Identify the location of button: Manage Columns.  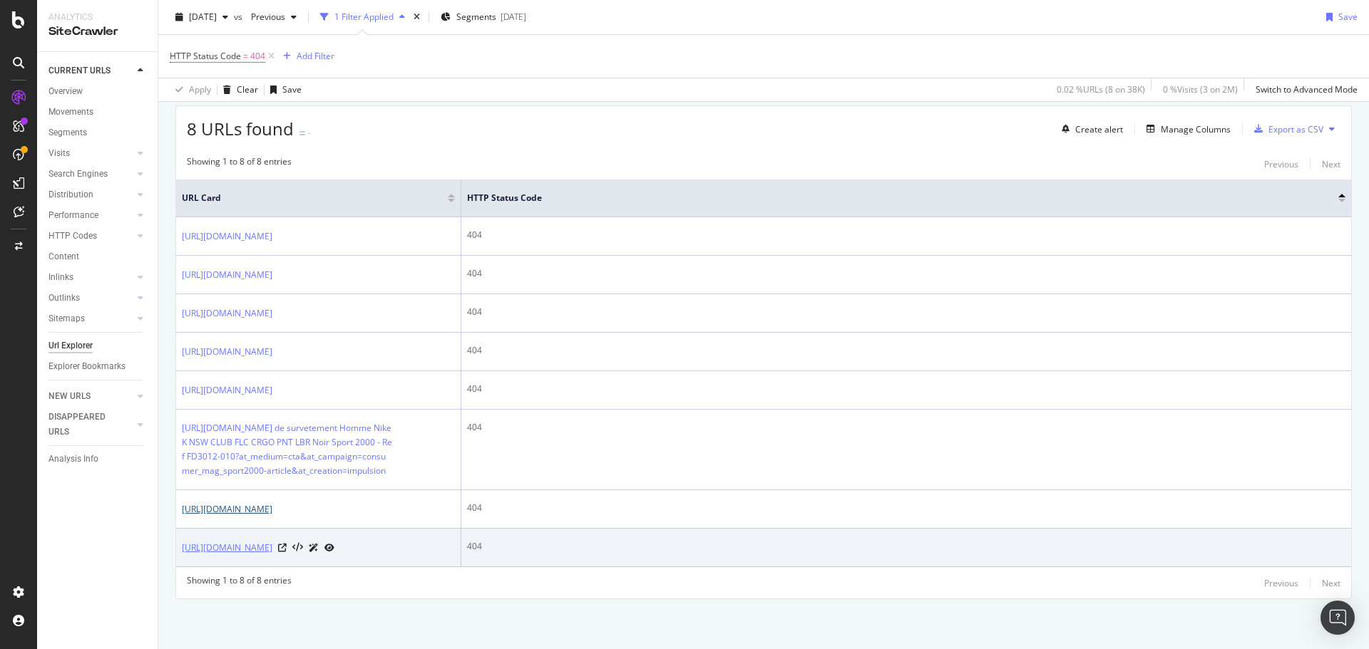
(1185, 129).